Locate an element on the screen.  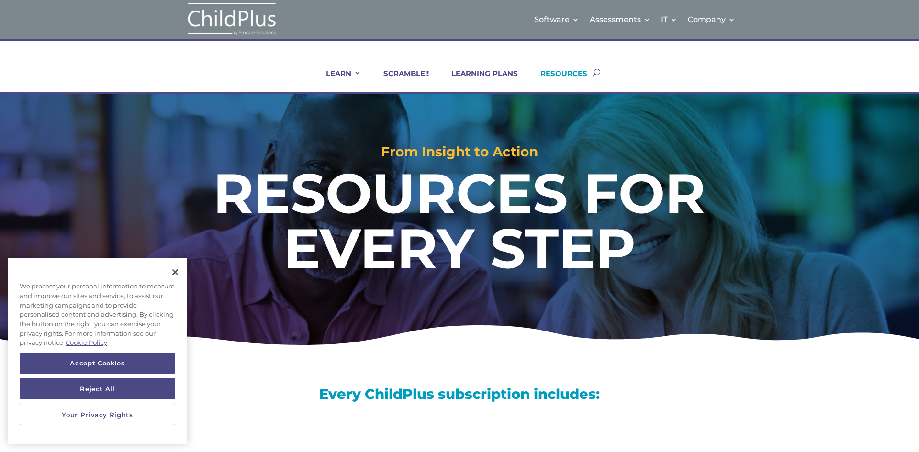
button: Your Privacy Rights is located at coordinates (97, 415).